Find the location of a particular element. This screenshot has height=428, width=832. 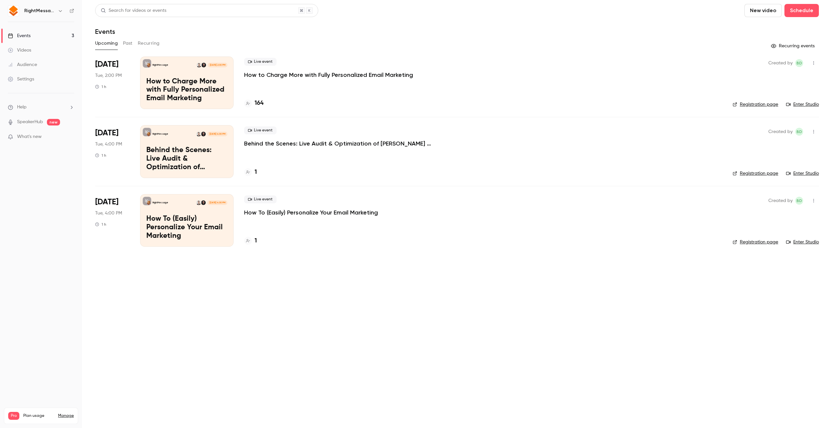

a: 164 is located at coordinates (254, 103).